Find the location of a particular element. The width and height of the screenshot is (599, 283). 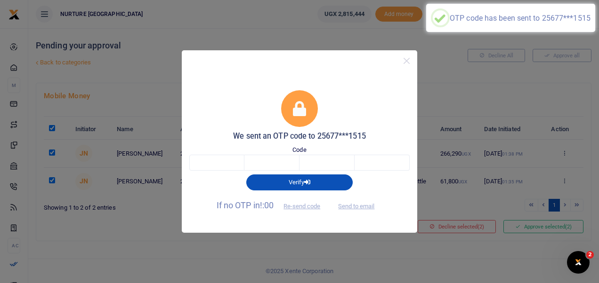

label: Code is located at coordinates (299, 150).